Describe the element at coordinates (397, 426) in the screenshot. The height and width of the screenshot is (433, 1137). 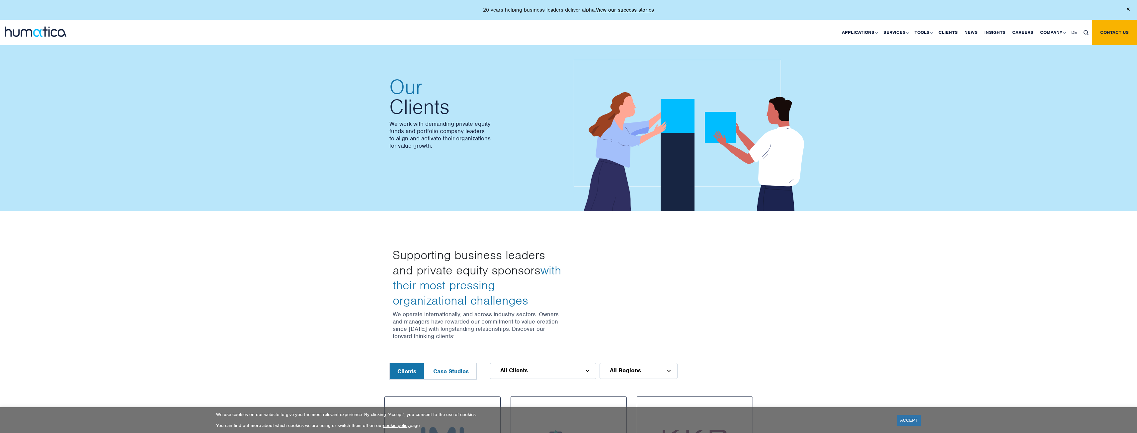
I see `a: cookie policy` at that location.